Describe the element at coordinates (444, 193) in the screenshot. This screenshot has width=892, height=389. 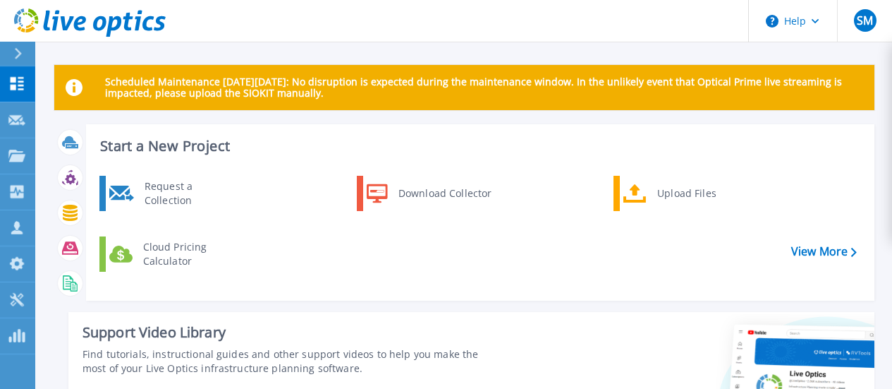
I see `div: Download Collector` at that location.